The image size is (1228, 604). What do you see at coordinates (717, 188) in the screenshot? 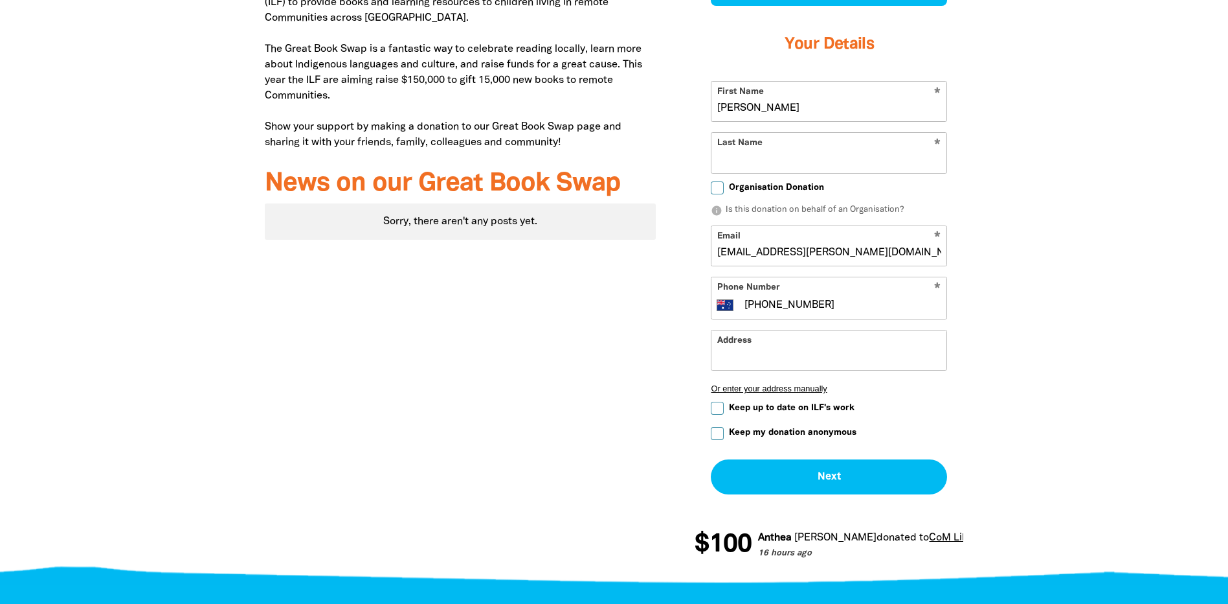
I see `input: Organisation Donation` at bounding box center [717, 188].